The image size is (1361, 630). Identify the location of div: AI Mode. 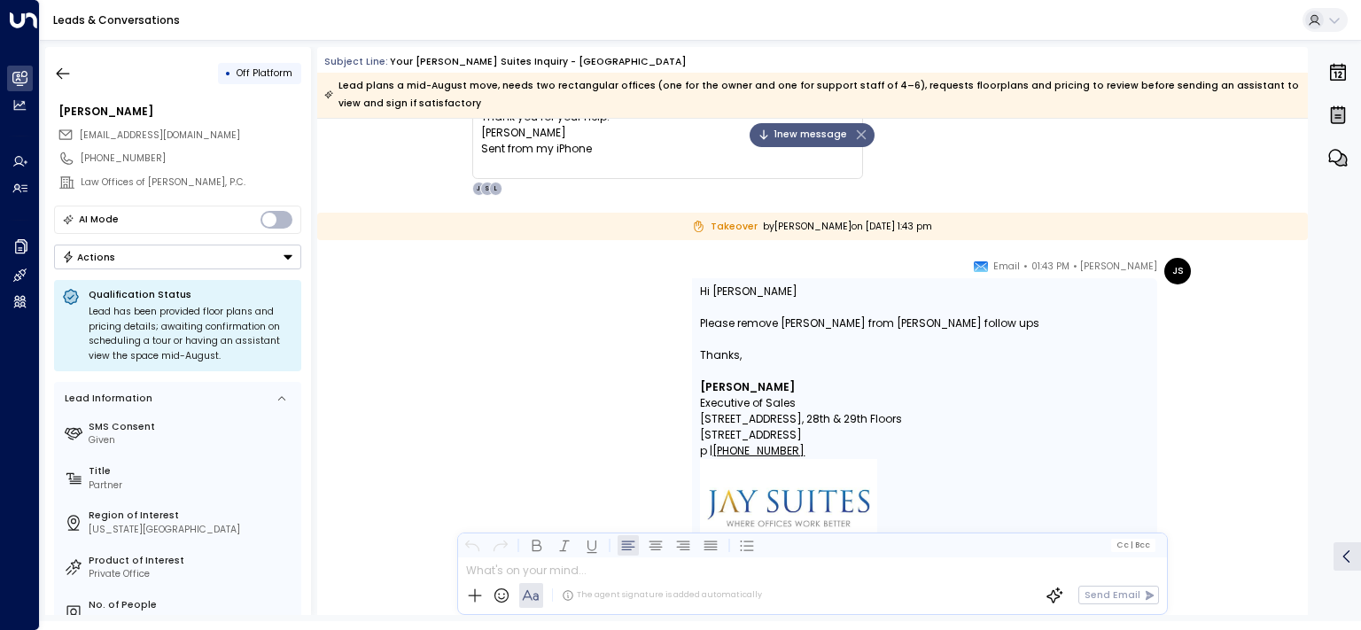
(98, 220).